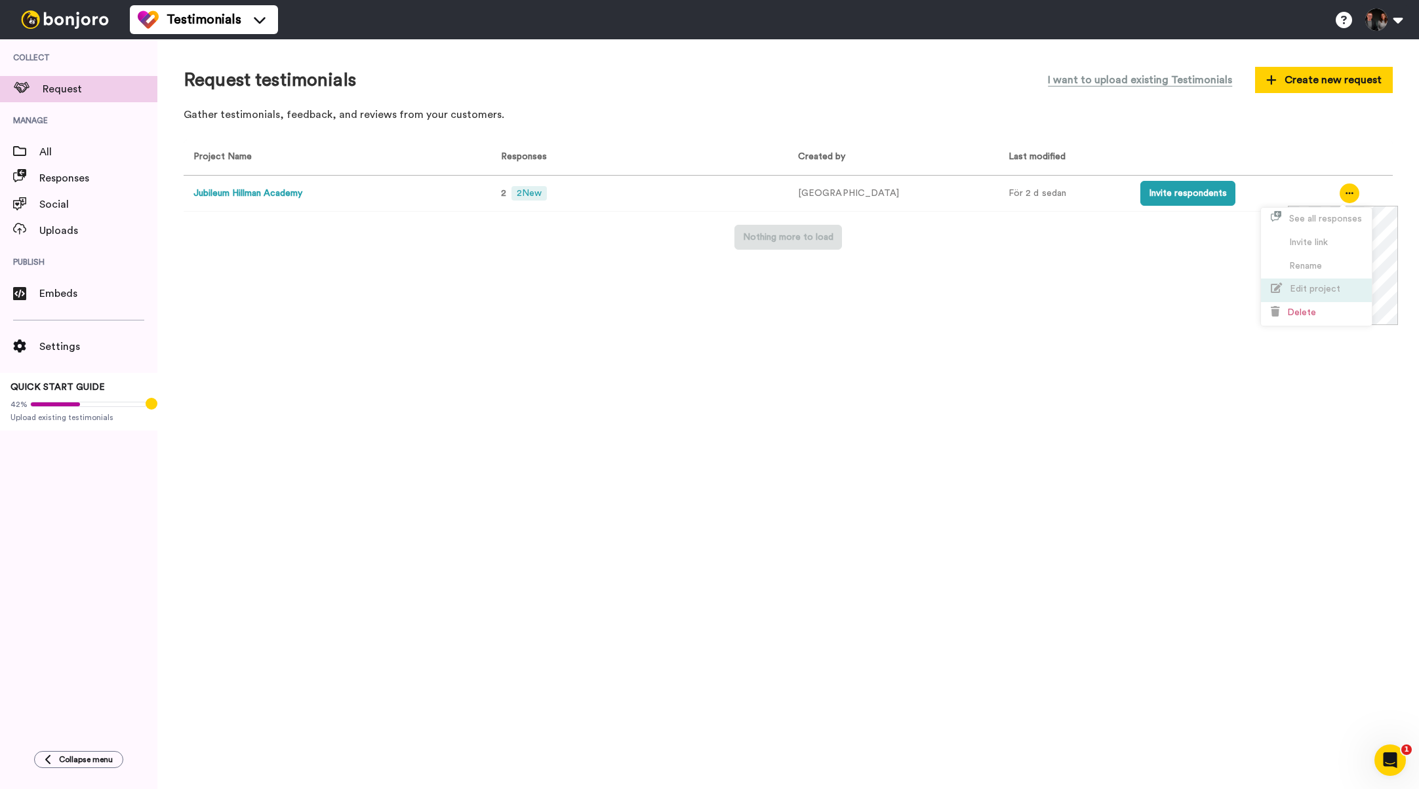  Describe the element at coordinates (65, 20) in the screenshot. I see `img: bj-logo-header-white.svg` at that location.